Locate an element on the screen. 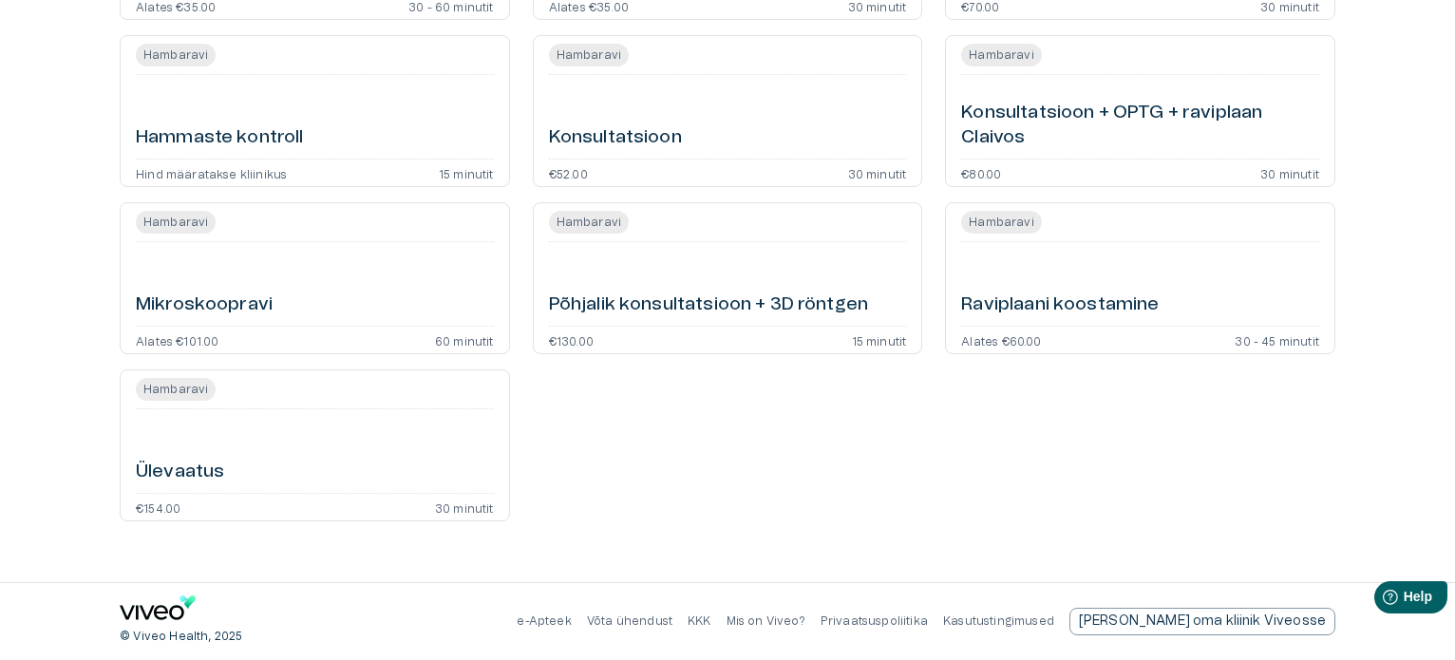 The width and height of the screenshot is (1455, 660). a: Send email to partnership request to viveo is located at coordinates (1202, 621).